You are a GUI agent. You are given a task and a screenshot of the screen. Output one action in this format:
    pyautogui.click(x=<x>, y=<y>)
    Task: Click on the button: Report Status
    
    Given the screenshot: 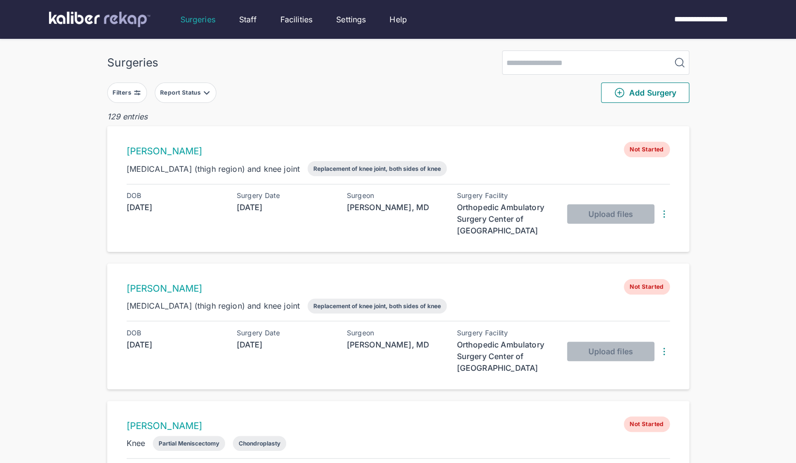 What is the action you would take?
    pyautogui.click(x=185, y=93)
    